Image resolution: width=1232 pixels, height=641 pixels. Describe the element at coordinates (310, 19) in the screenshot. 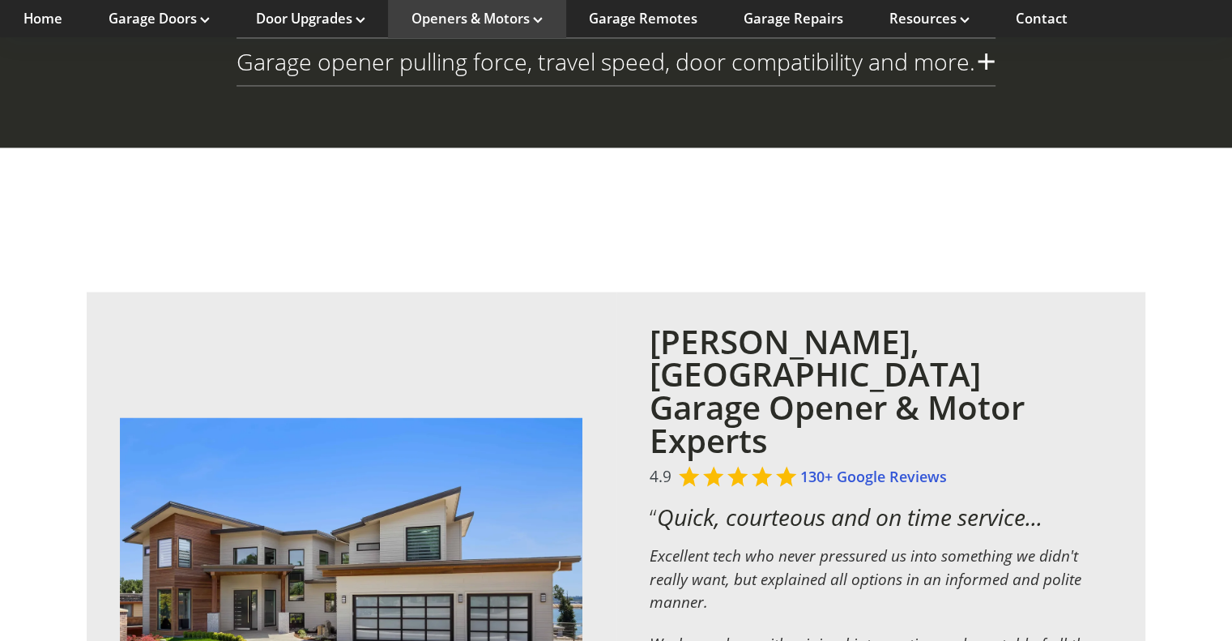

I see `a: Door Upgrades` at that location.